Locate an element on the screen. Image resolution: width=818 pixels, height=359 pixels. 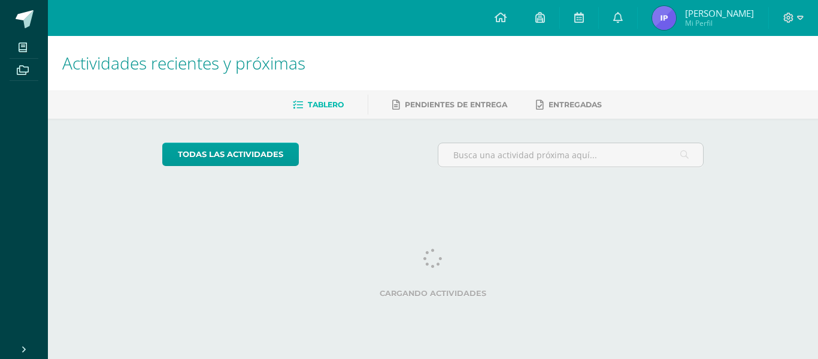
span: Entregadas is located at coordinates (575, 104).